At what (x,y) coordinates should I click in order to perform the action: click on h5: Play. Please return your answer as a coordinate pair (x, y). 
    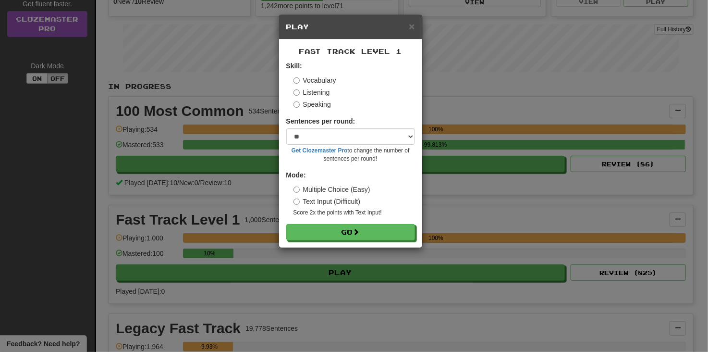
    Looking at the image, I should click on (351, 27).